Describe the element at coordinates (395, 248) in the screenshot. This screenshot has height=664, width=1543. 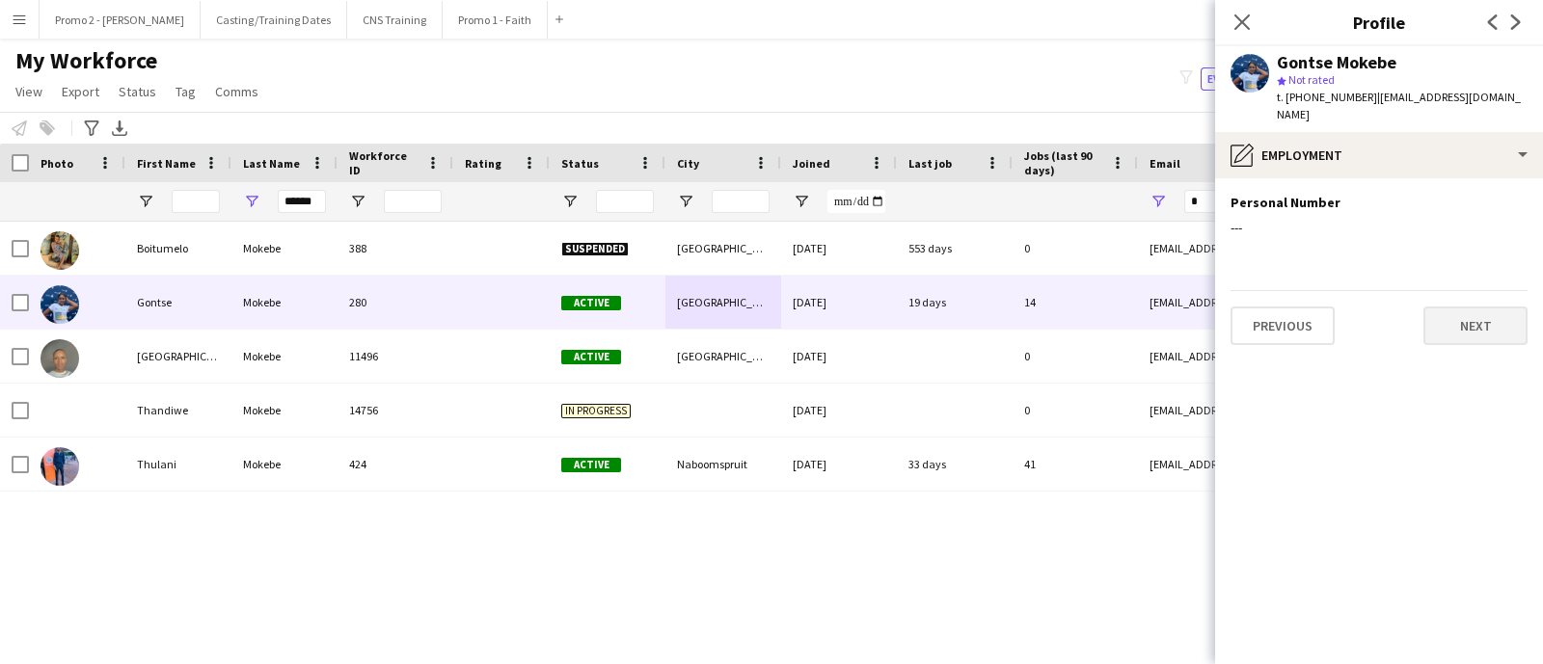
I see `div: 388` at that location.